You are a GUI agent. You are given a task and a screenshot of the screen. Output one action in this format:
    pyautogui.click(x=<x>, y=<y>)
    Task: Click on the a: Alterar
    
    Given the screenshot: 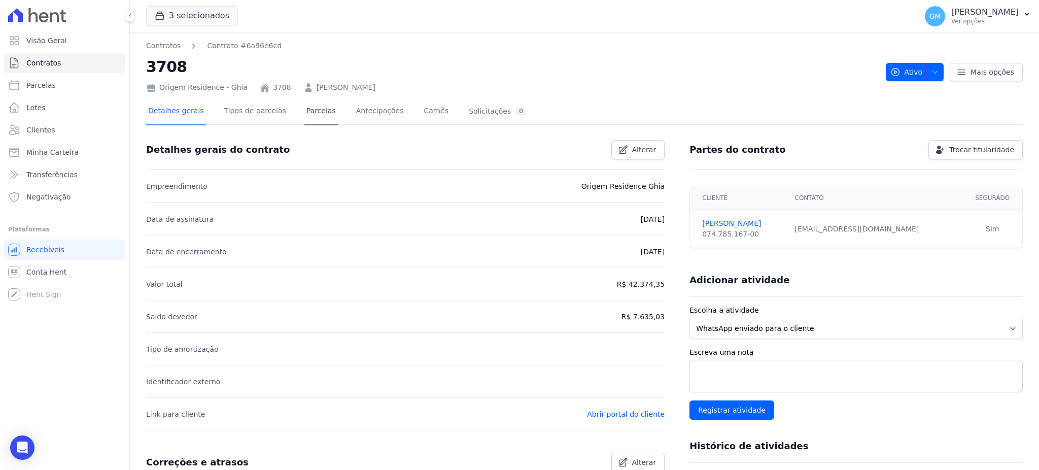 What is the action you would take?
    pyautogui.click(x=638, y=150)
    